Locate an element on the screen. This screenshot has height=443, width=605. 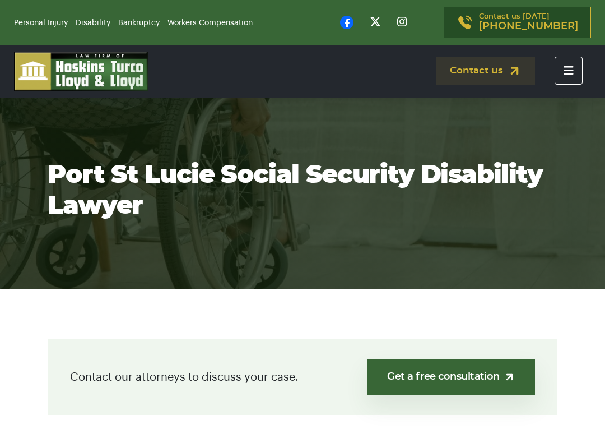
a: Bankruptcy is located at coordinates (139, 23).